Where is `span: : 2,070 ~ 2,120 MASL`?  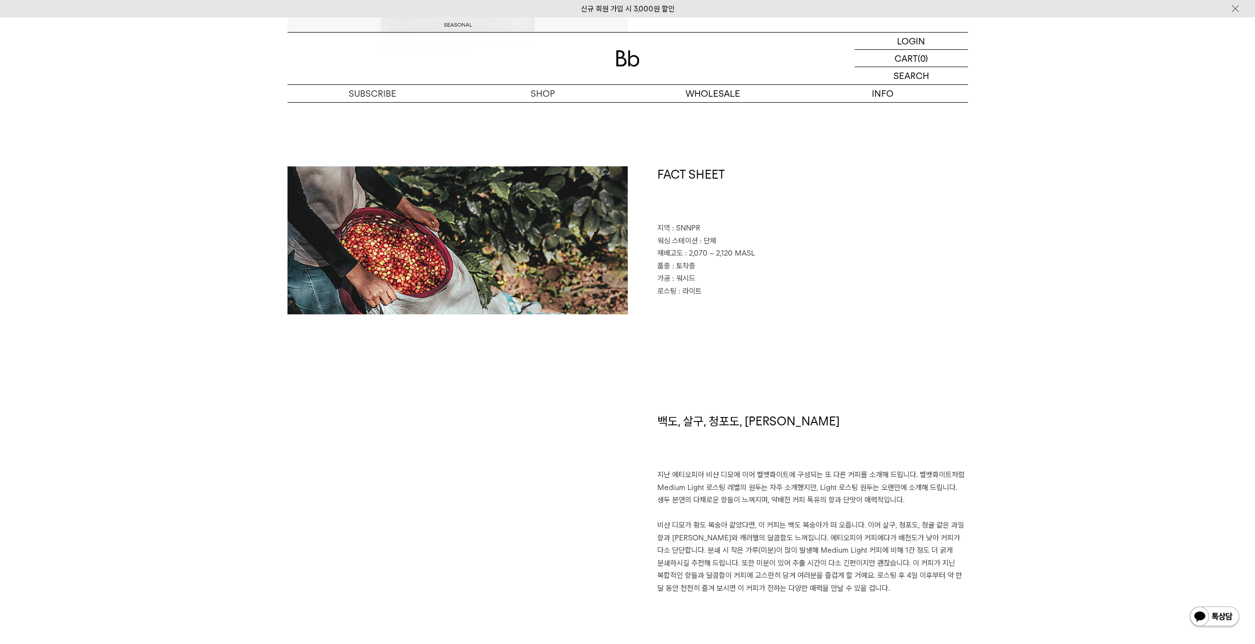
span: : 2,070 ~ 2,120 MASL is located at coordinates (720, 253).